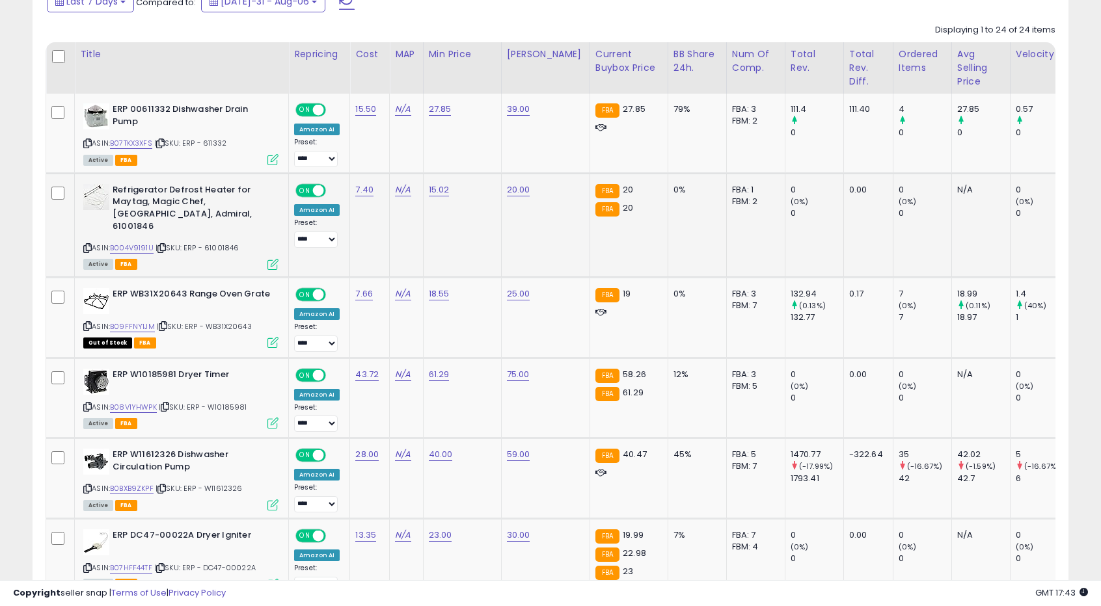  What do you see at coordinates (366, 535) in the screenshot?
I see `a: 13.35` at bounding box center [366, 535].